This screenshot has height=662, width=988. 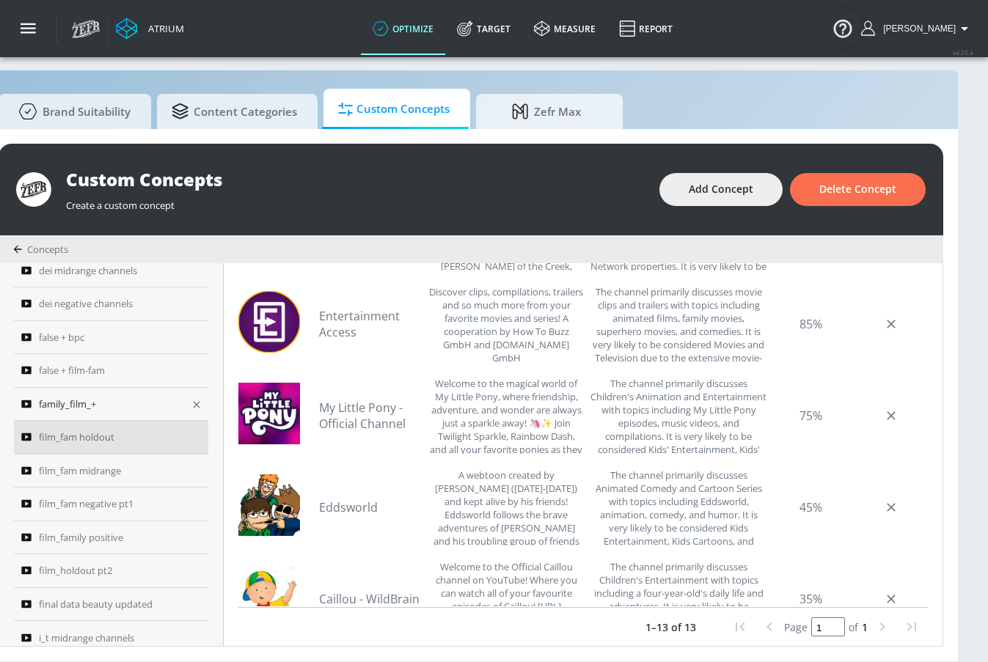 What do you see at coordinates (370, 507) in the screenshot?
I see `a: Eddsworld` at bounding box center [370, 507].